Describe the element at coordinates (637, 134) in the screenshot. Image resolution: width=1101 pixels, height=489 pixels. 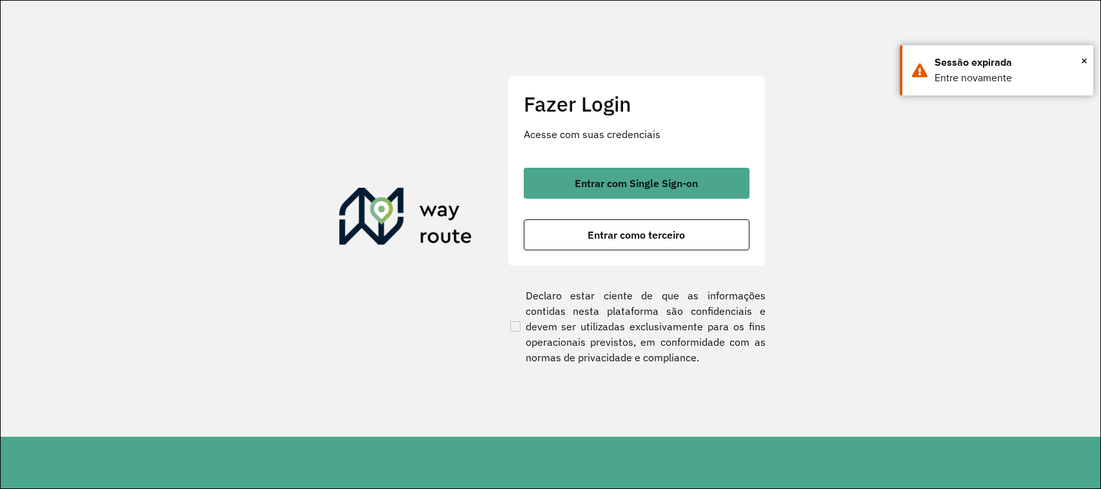
I see `p: Acesse com suas credenciais` at that location.